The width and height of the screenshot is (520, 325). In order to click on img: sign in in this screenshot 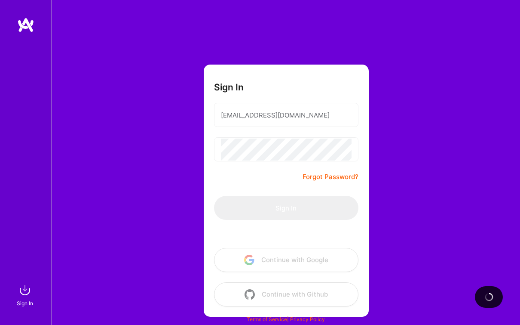, I will do `click(25, 290)`.